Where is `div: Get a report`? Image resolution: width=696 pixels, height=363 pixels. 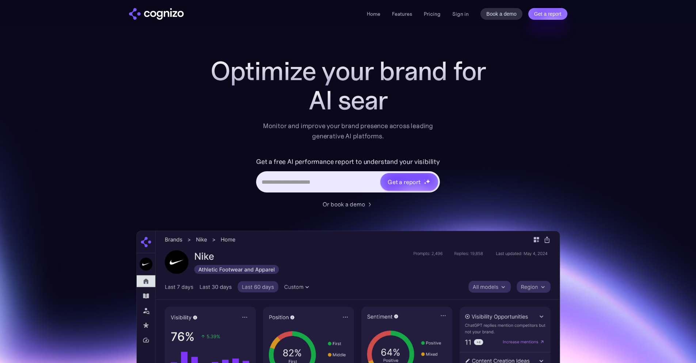 div: Get a report is located at coordinates (404, 182).